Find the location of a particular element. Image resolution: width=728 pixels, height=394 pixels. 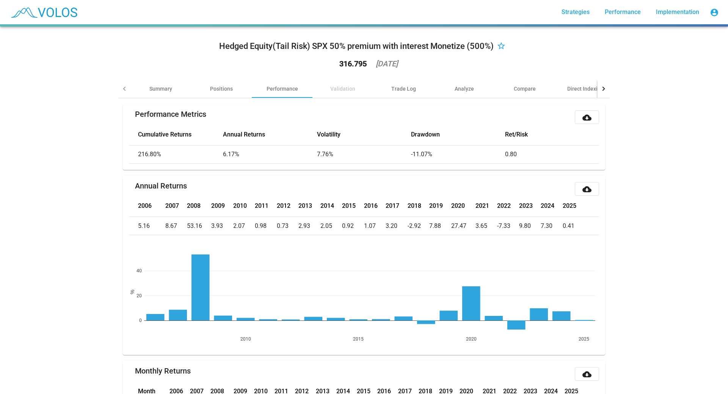

th: 2019 is located at coordinates (440, 206).